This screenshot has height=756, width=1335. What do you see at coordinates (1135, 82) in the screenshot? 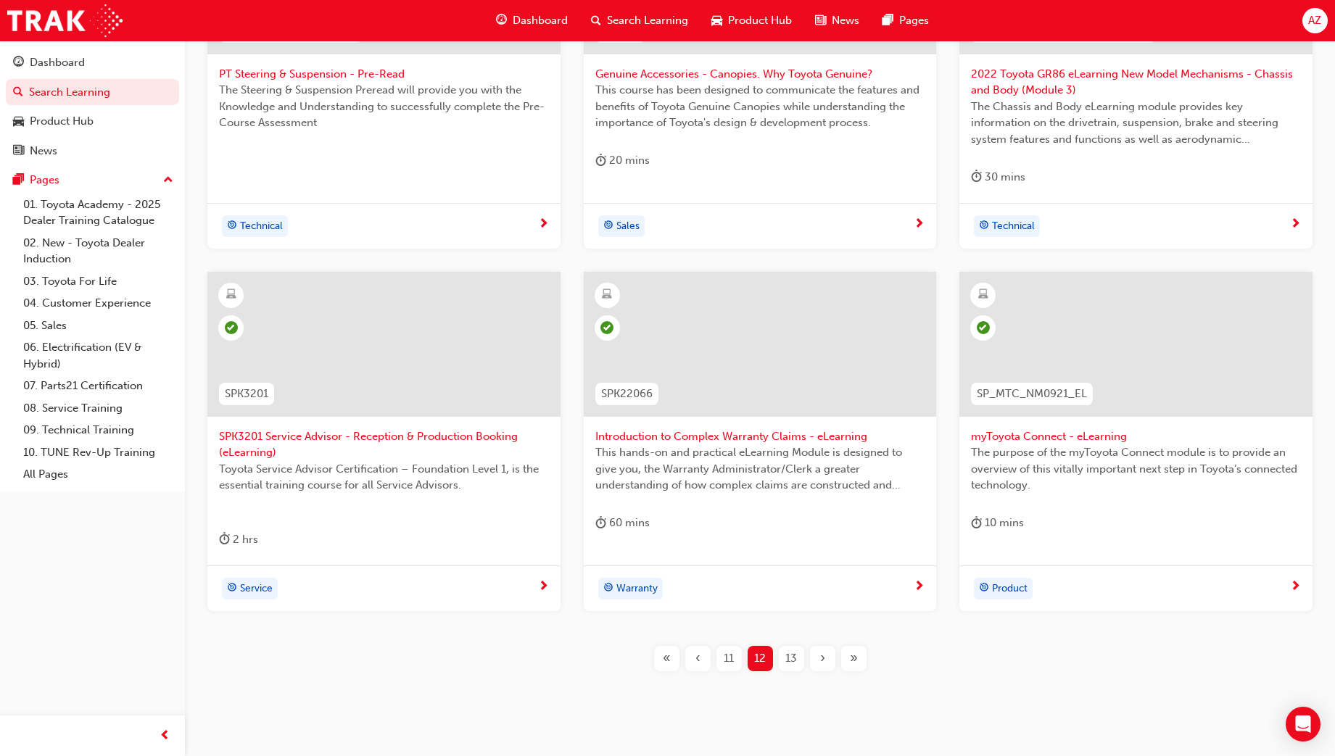
I see `span: 2022 Toyota GR86 eLearning New Model Mechanisms - Chassis and Body (Module 3)` at bounding box center [1135, 82].